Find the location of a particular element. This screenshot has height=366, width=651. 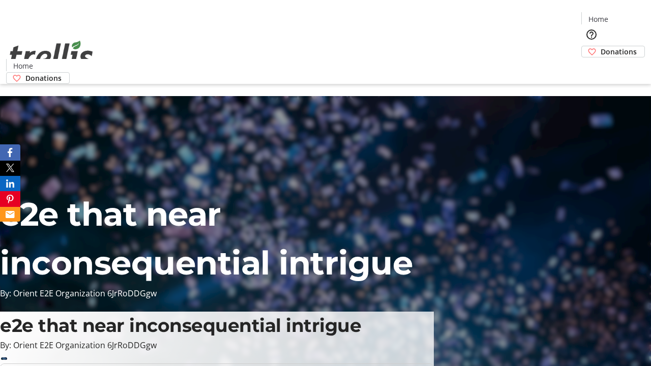

button: Cart is located at coordinates (591, 68).